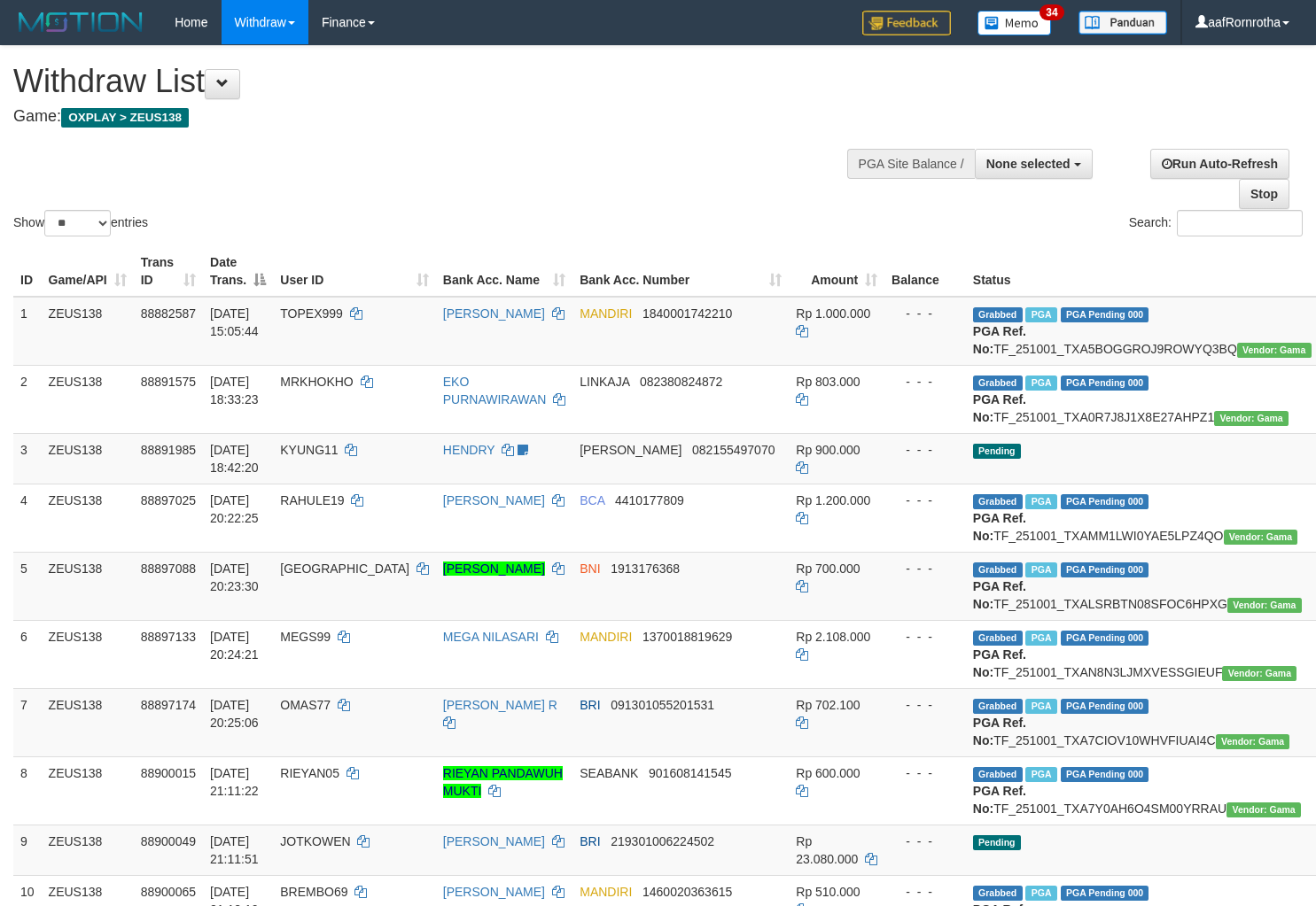 This screenshot has width=1316, height=906. What do you see at coordinates (27, 585) in the screenshot?
I see `td: 5` at bounding box center [27, 585].